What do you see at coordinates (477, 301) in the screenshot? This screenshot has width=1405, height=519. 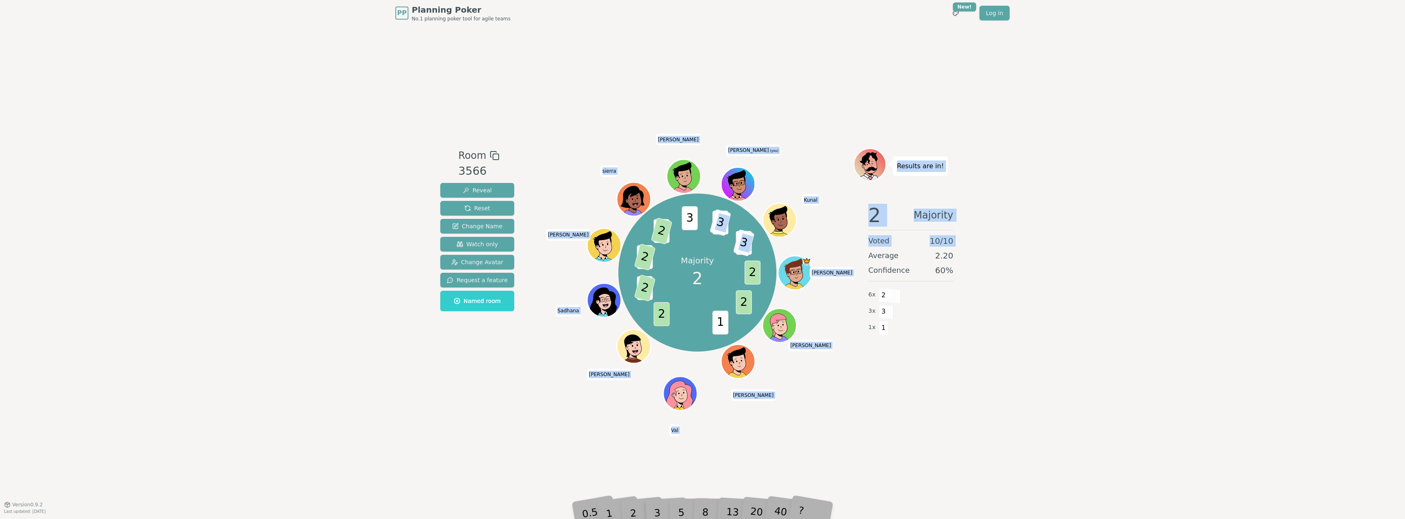 I see `button: Named room` at bounding box center [477, 301].